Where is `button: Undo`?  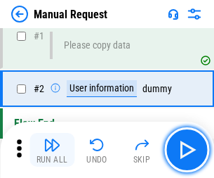 button: Undo is located at coordinates (97, 150).